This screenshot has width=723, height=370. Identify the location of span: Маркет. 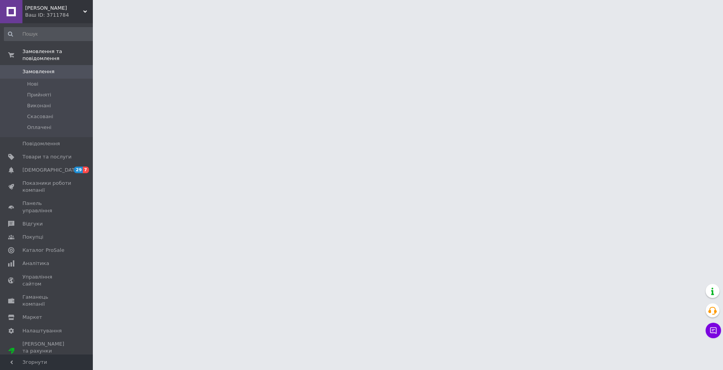
(32, 317).